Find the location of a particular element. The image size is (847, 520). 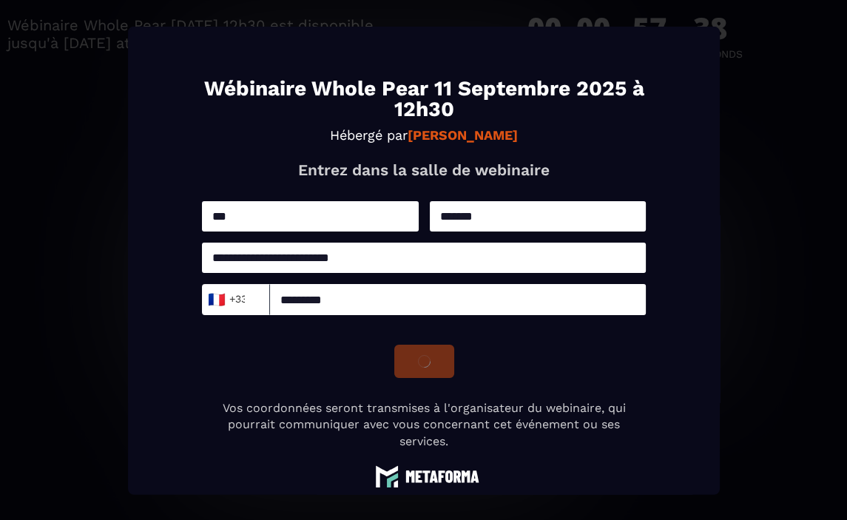

p: Entrez dans la salle de webinaire is located at coordinates (424, 169).